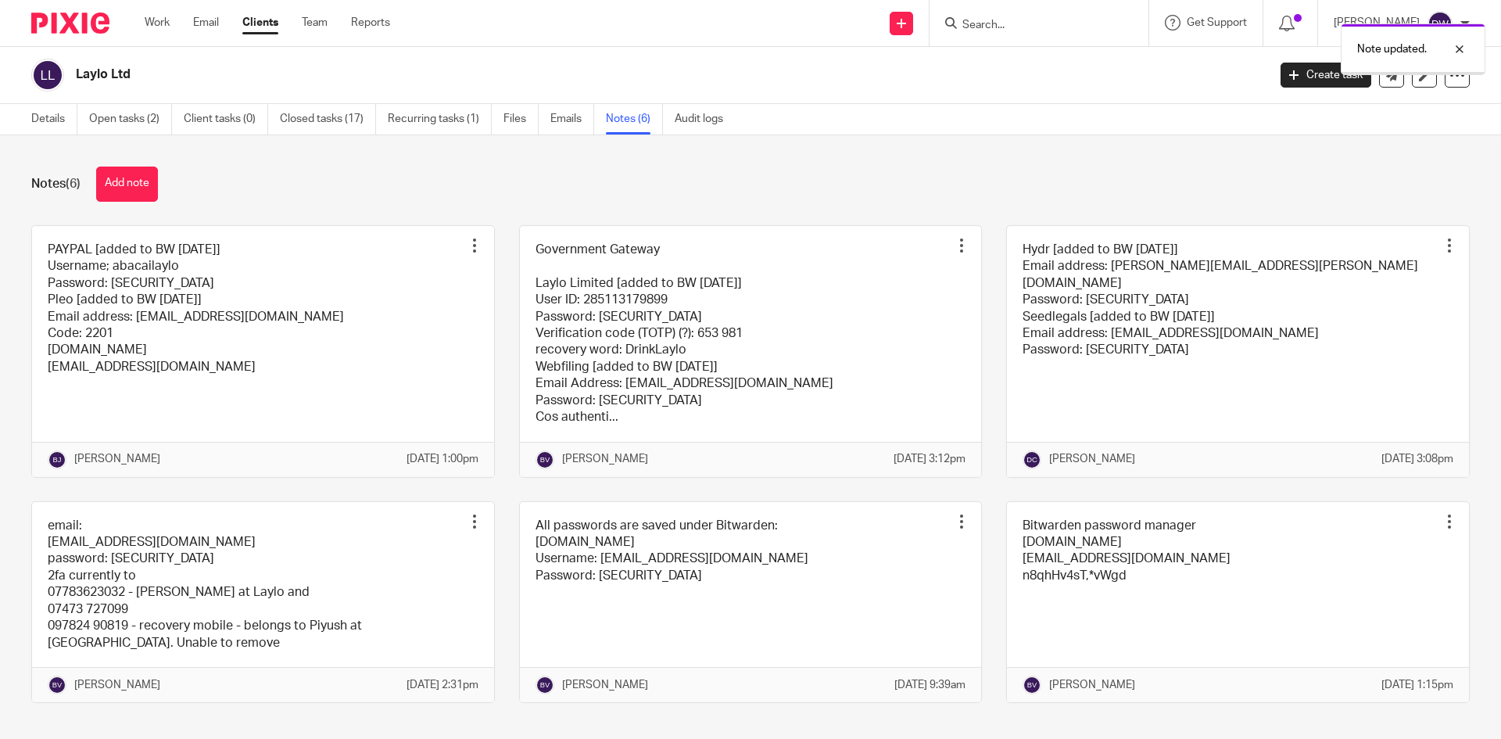 The width and height of the screenshot is (1501, 739). Describe the element at coordinates (127, 184) in the screenshot. I see `button: Add note` at that location.